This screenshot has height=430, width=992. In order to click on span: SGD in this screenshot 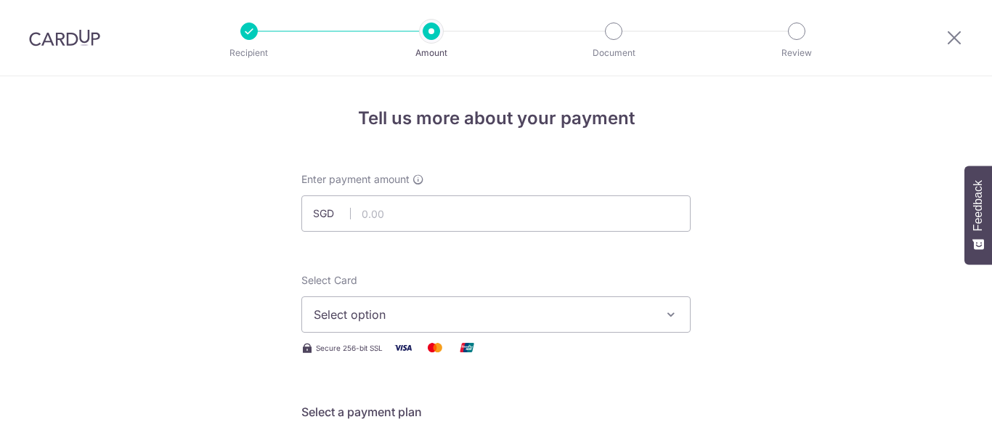, I will do `click(332, 214)`.